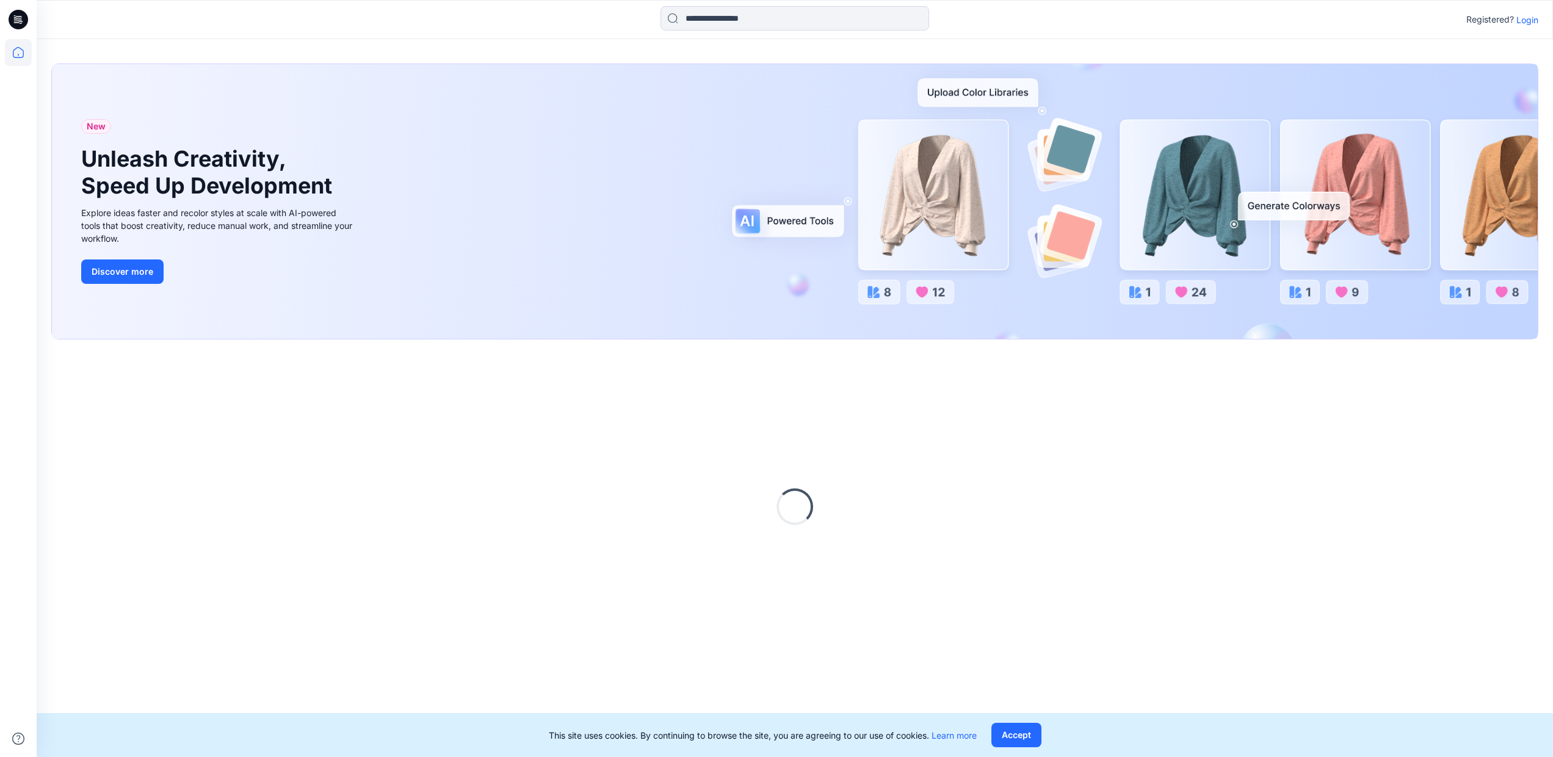  Describe the element at coordinates (218, 272) in the screenshot. I see `a: Discover more` at that location.